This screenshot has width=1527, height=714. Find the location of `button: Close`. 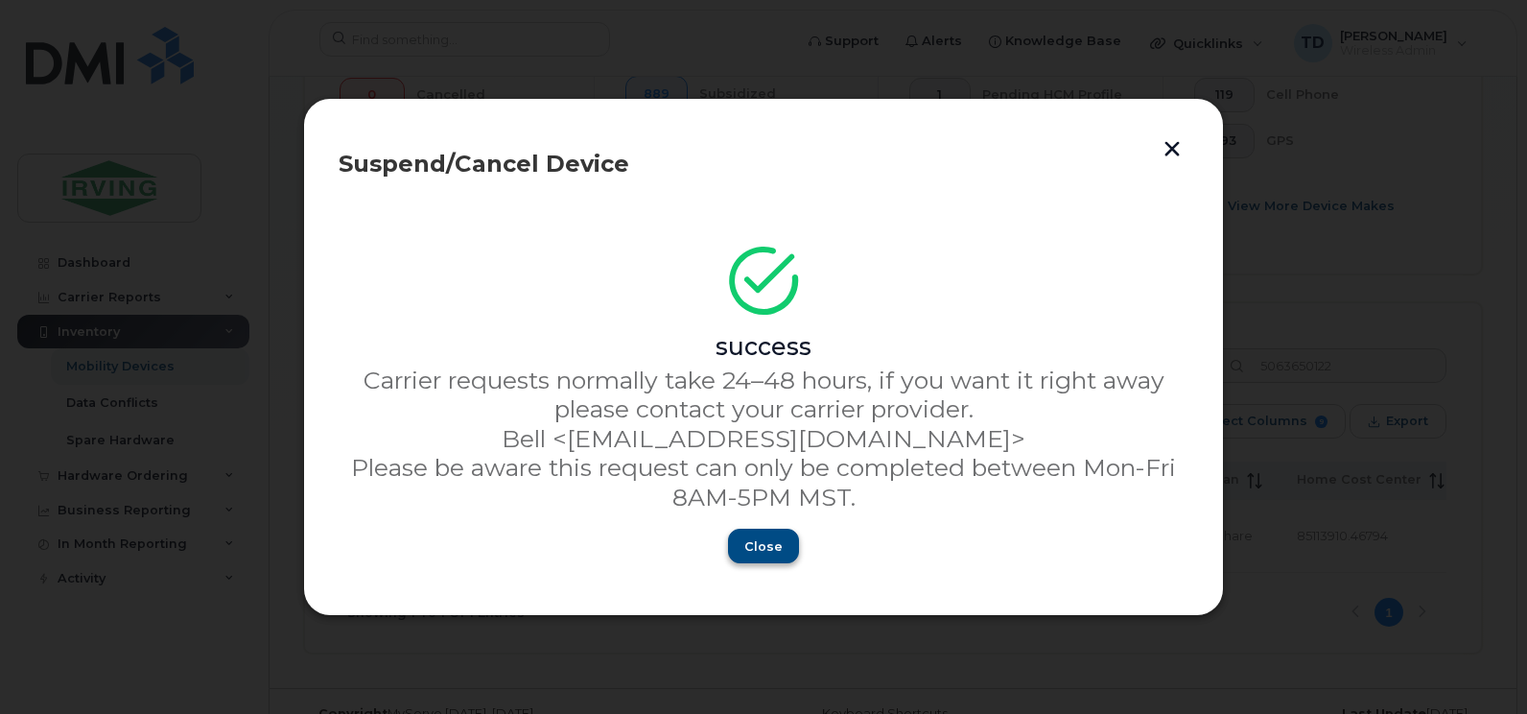

button: Close is located at coordinates (763, 546).